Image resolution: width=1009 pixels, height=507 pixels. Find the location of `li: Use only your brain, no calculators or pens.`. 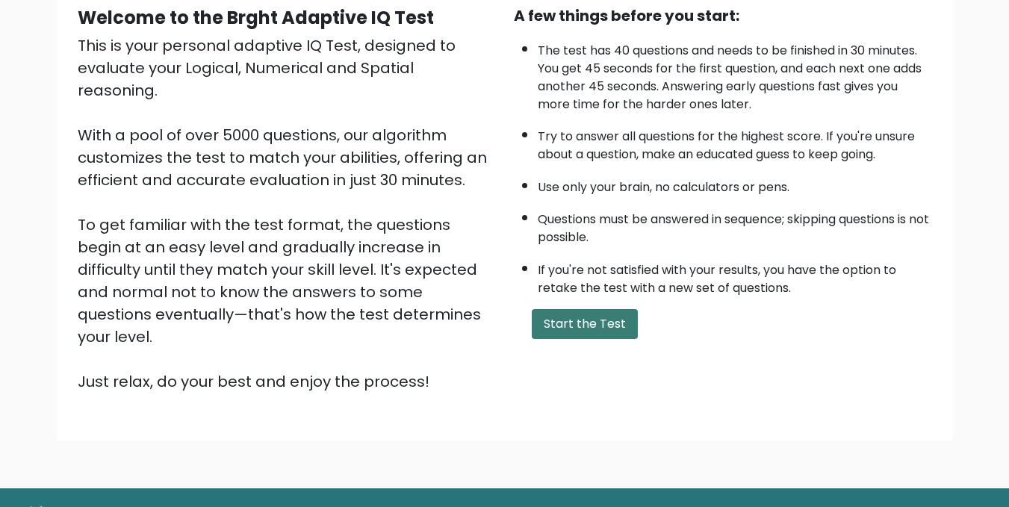

li: Use only your brain, no calculators or pens. is located at coordinates (735, 184).